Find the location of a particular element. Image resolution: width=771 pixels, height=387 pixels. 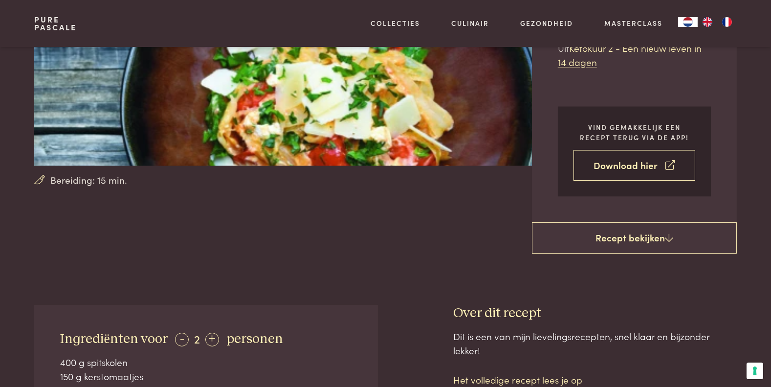

aside: Language selected: Nederlands is located at coordinates (708, 22).